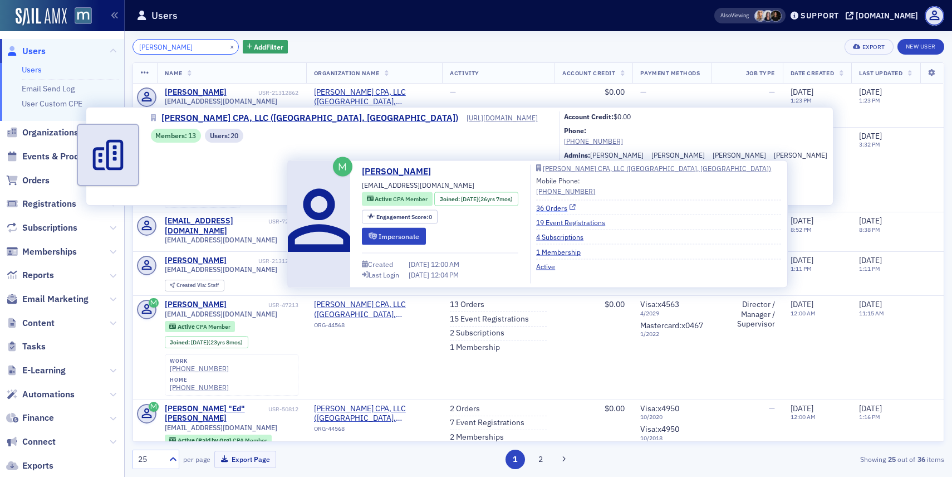 This screenshot has width=952, height=477. I want to click on time: 8:52 PM, so click(801, 229).